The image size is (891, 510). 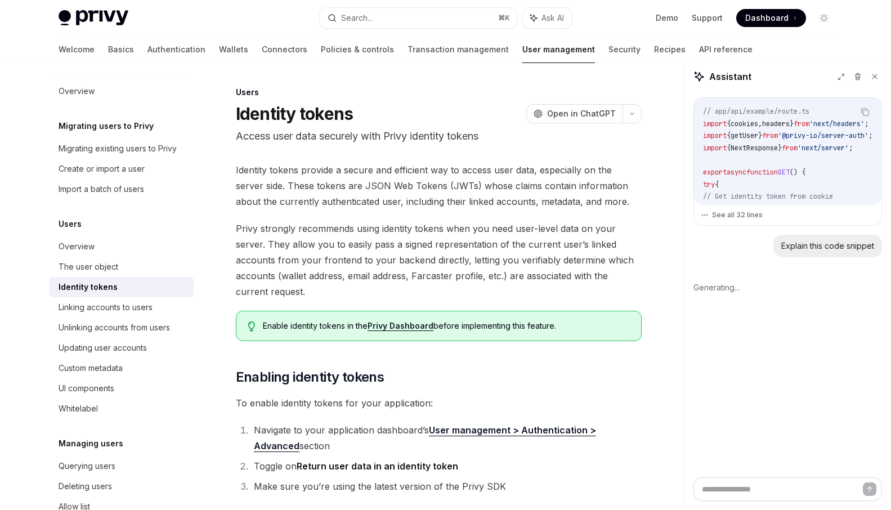 I want to click on div: Create or import a user, so click(x=101, y=169).